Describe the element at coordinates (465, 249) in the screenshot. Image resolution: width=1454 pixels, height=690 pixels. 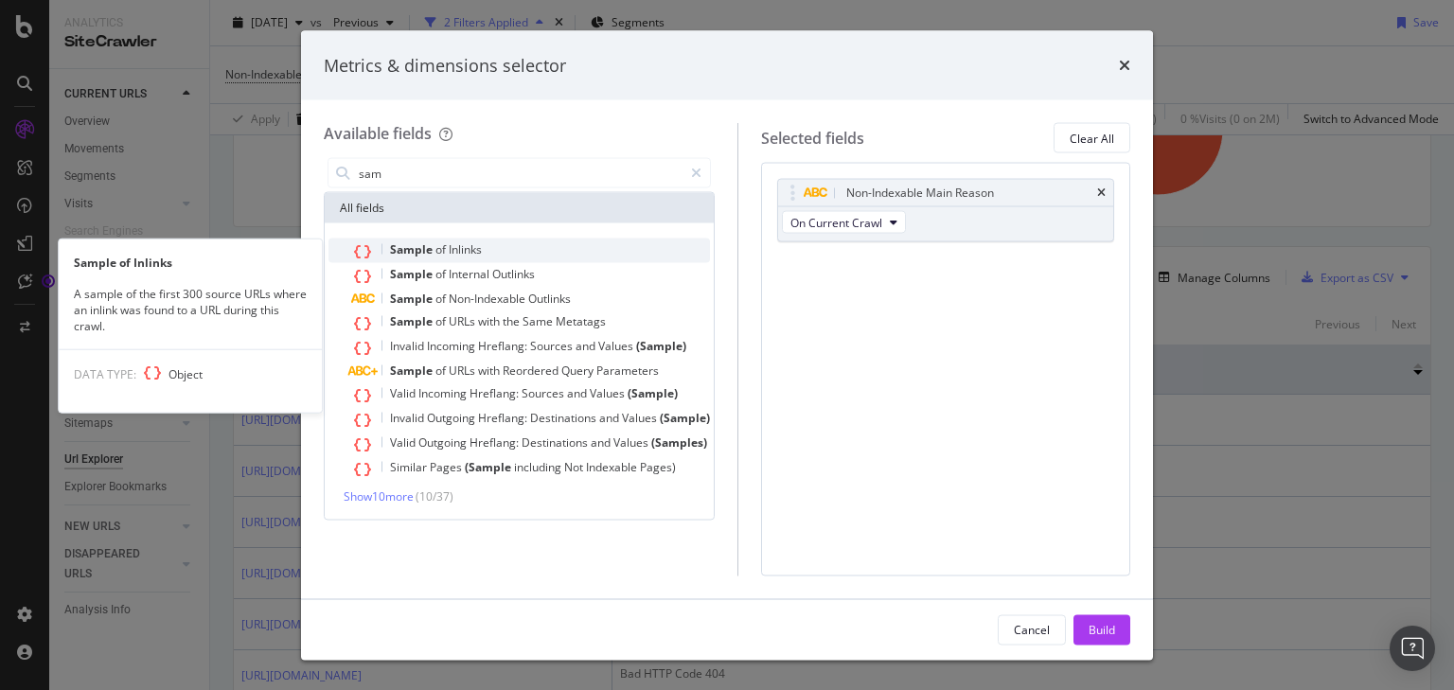
I see `span: Inlinks` at that location.